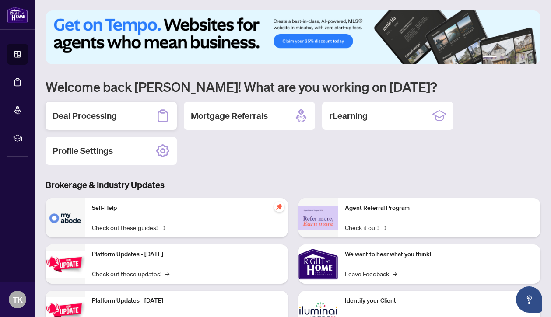  What do you see at coordinates (439, 254) in the screenshot?
I see `p: We want to hear what you think!` at bounding box center [439, 254].